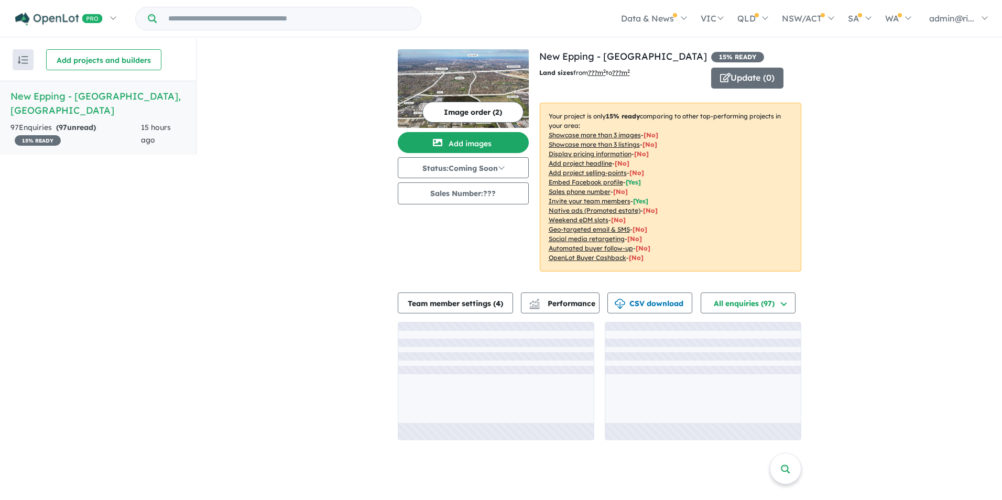 Image resolution: width=1002 pixels, height=500 pixels. I want to click on u: Add project selling-points, so click(588, 172).